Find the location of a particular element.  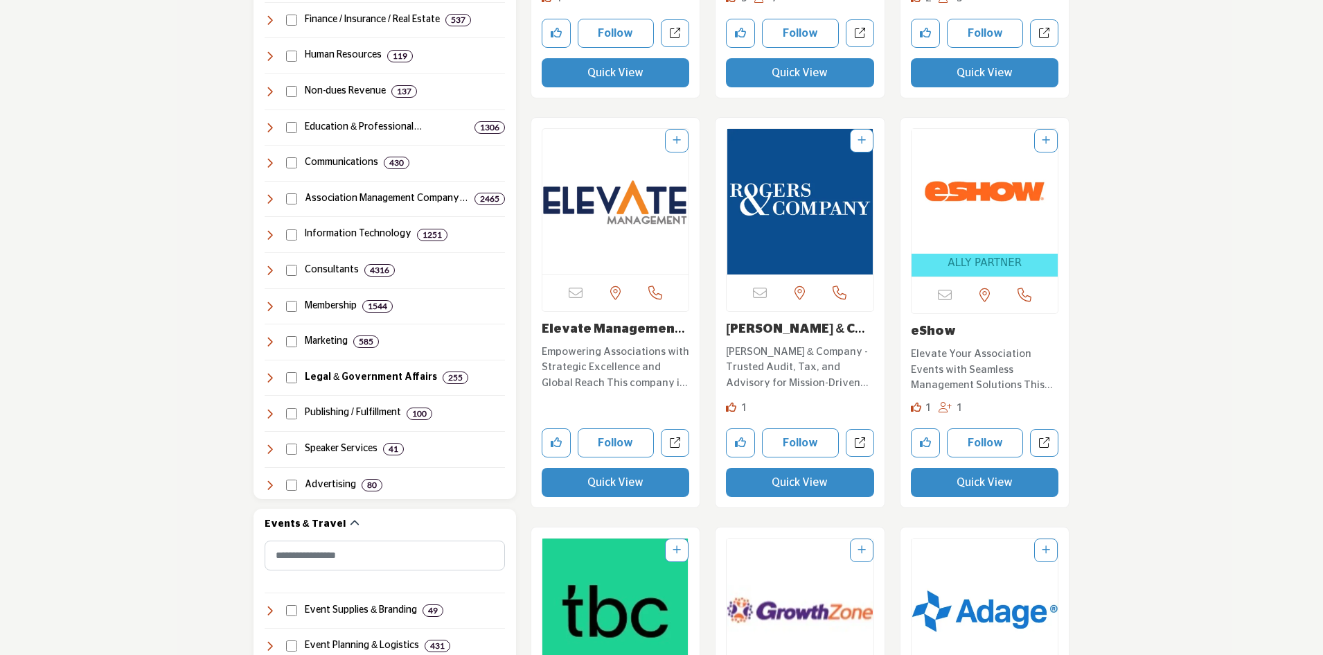

h4: Consultants: Expert guidance across various areas, including technology, marketing, leadership, f... is located at coordinates (332, 270).